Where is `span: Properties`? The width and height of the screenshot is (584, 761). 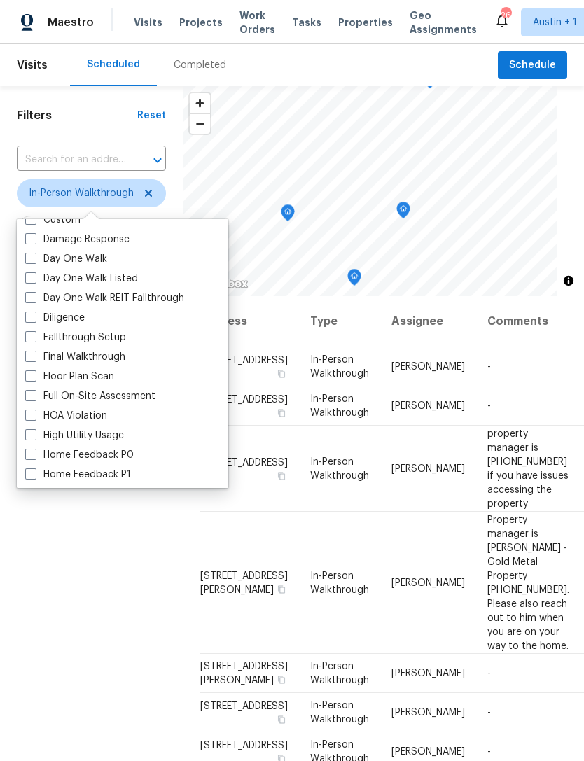
span: Properties is located at coordinates (365, 22).